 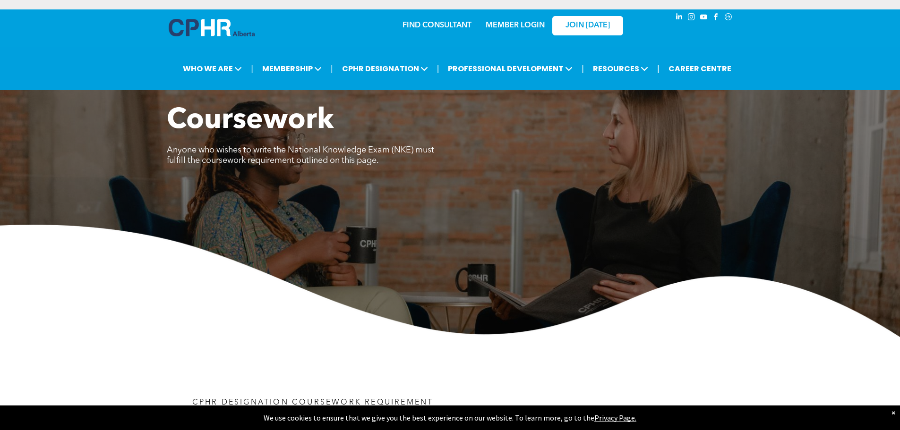 I want to click on span: PROFESSIONAL DEVELOPMENT, so click(x=510, y=68).